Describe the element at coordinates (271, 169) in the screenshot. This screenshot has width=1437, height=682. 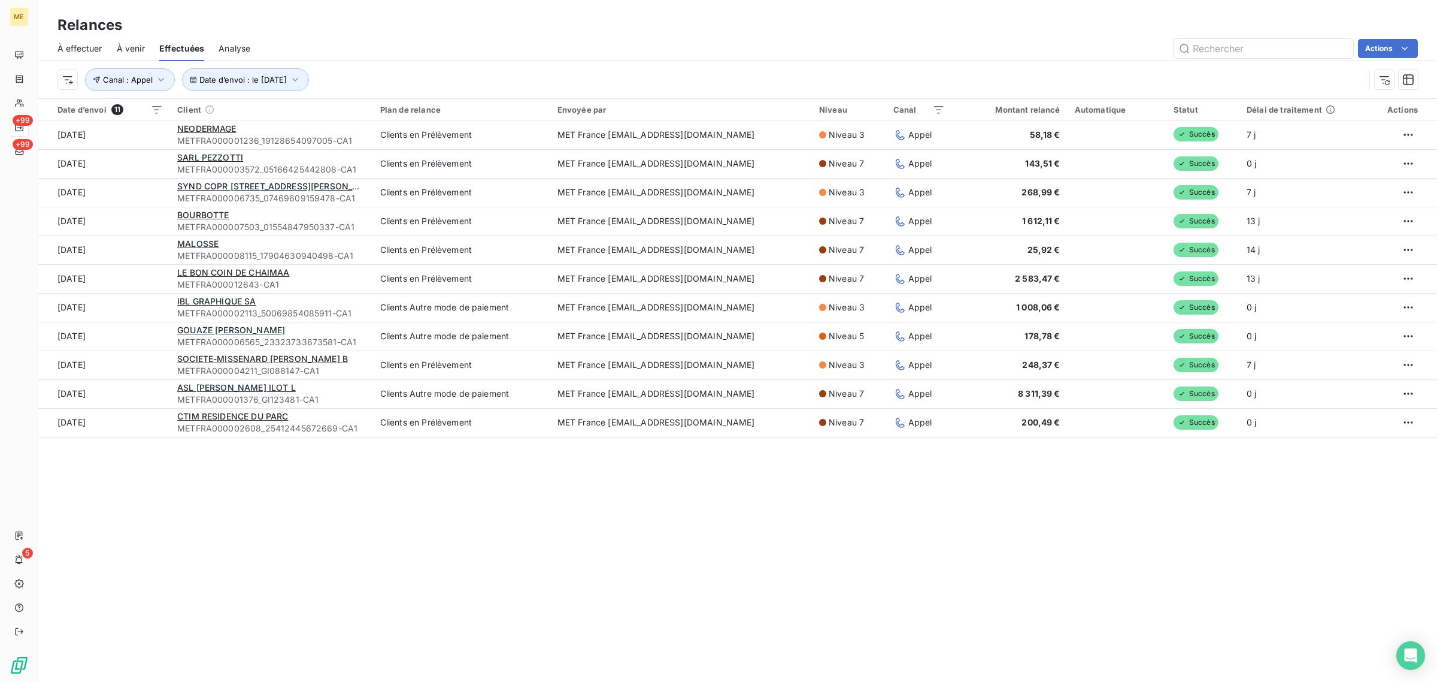
I see `span: METFRA000003572_05166425442808-CA1` at that location.